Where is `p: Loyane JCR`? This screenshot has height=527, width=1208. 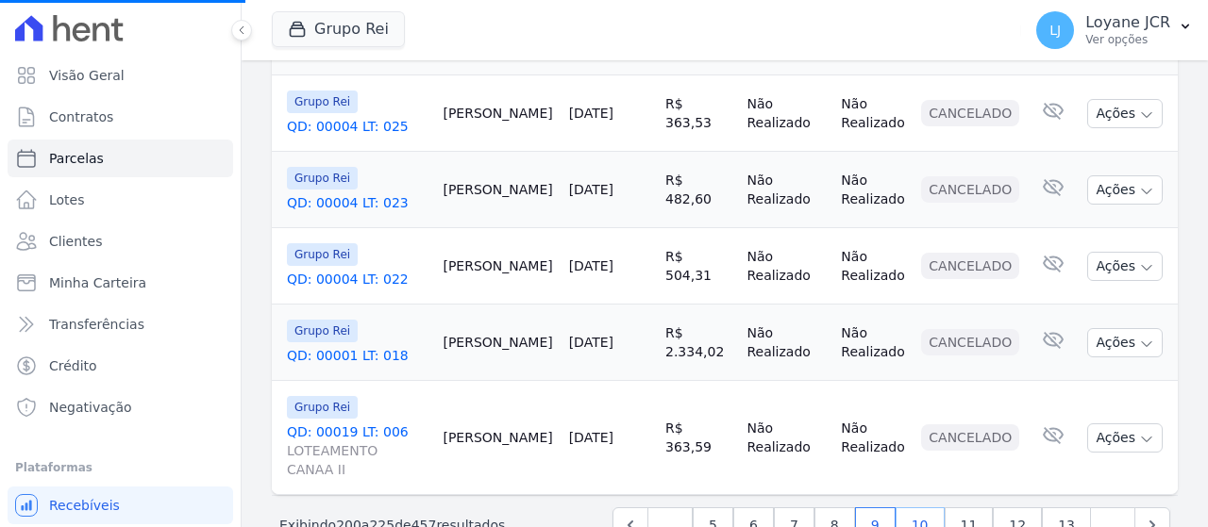
p: Loyane JCR is located at coordinates (1128, 23).